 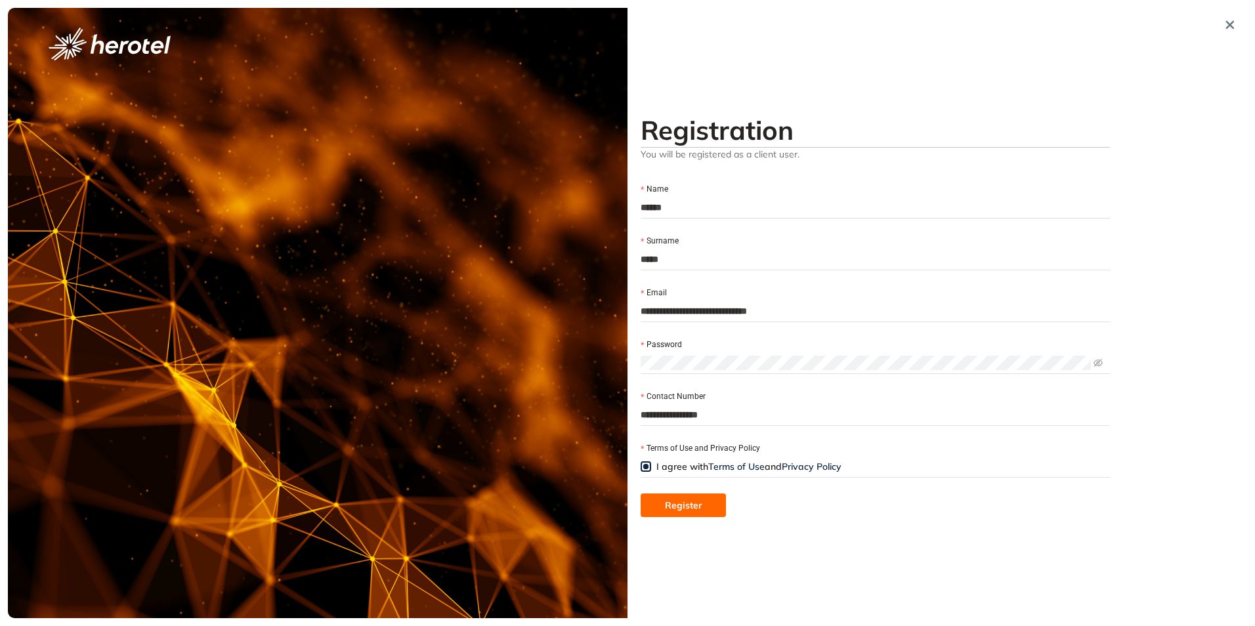 What do you see at coordinates (875, 154) in the screenshot?
I see `span: You will be registered as a client user.` at bounding box center [875, 154].